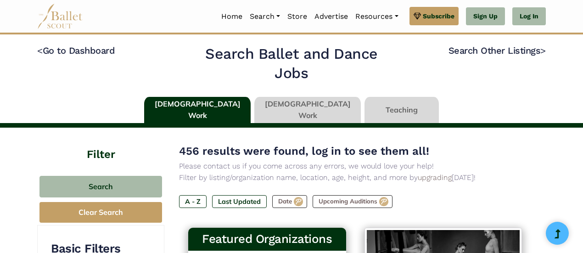 This screenshot has height=253, width=583. I want to click on span: Subscribe, so click(439, 16).